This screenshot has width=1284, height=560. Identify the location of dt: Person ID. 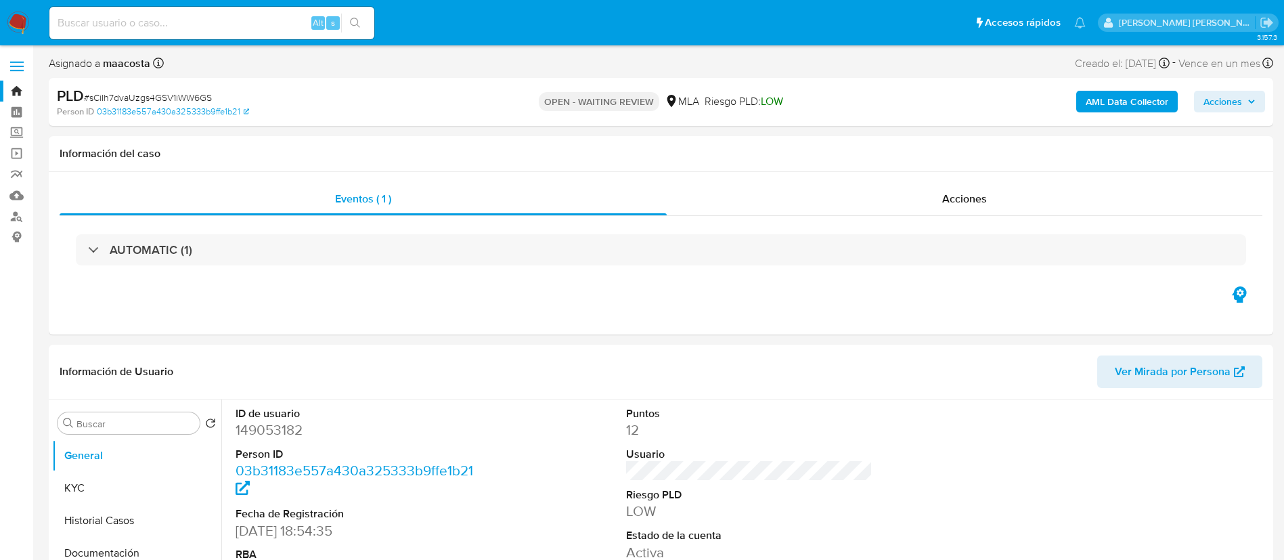
(359, 454).